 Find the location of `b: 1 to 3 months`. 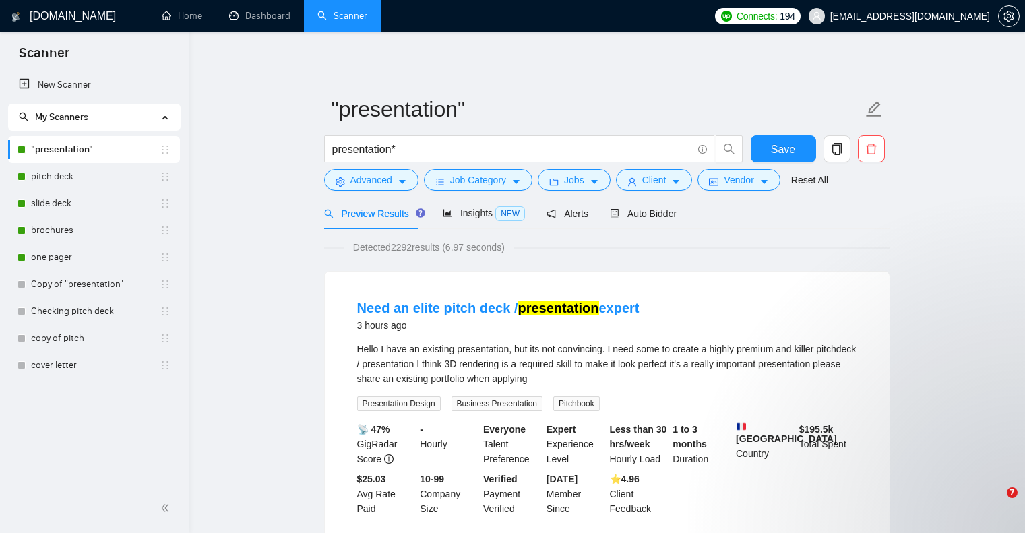

b: 1 to 3 months is located at coordinates (689, 437).